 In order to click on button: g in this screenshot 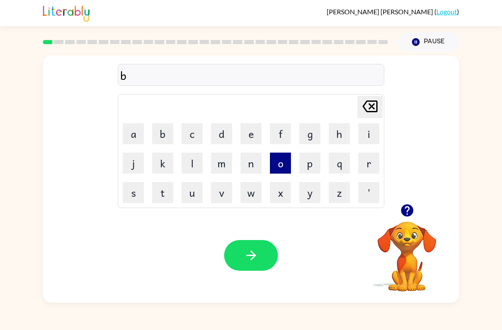, I will do `click(310, 134)`.